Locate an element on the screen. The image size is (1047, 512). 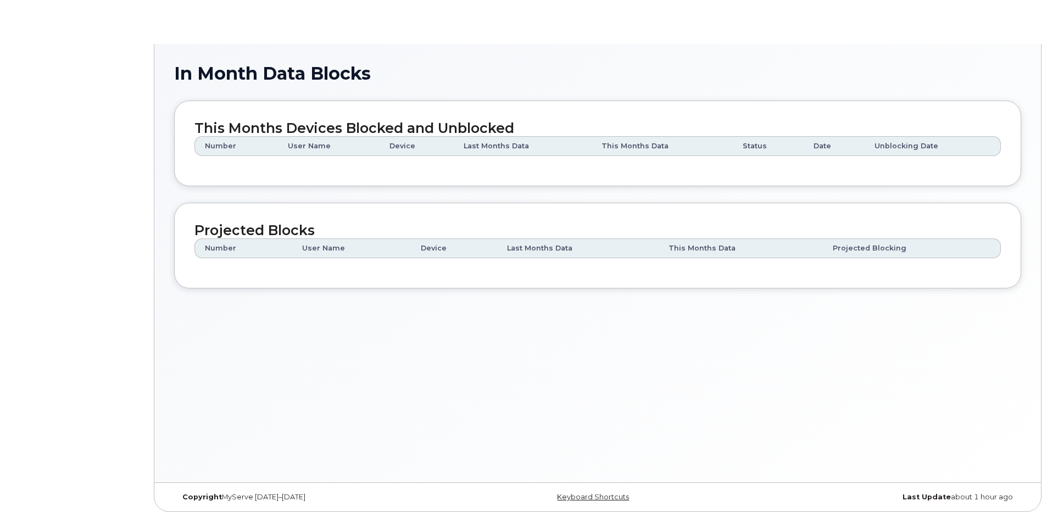
strong: Copyright is located at coordinates (202, 497).